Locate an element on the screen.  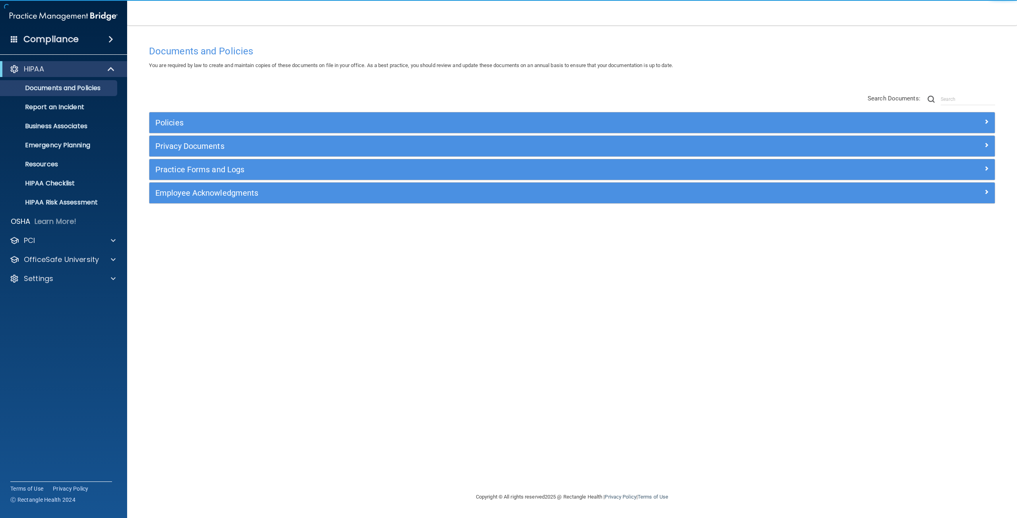
p: HIPAA Checklist is located at coordinates (59, 183).